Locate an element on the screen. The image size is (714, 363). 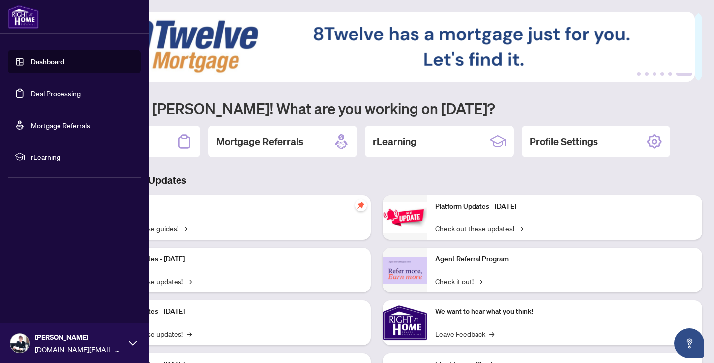
button: 5 is located at coordinates (671, 74).